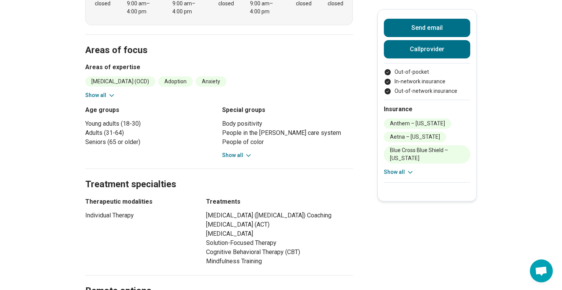 The image size is (562, 290). Describe the element at coordinates (279, 202) in the screenshot. I see `h3: Treatments` at that location.